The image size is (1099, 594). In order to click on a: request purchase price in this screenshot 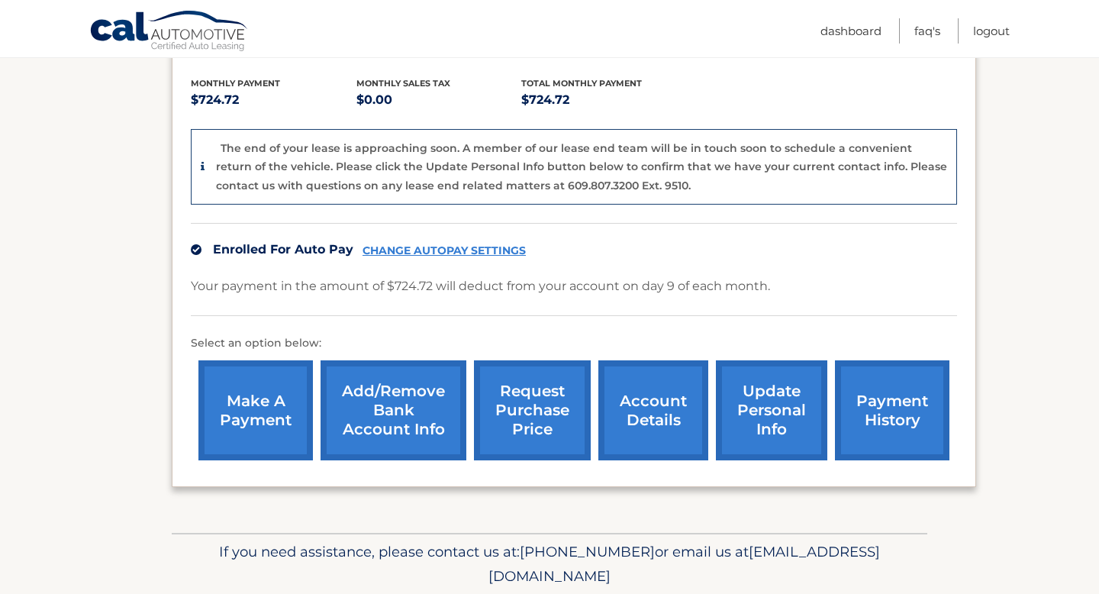, I will do `click(532, 410)`.